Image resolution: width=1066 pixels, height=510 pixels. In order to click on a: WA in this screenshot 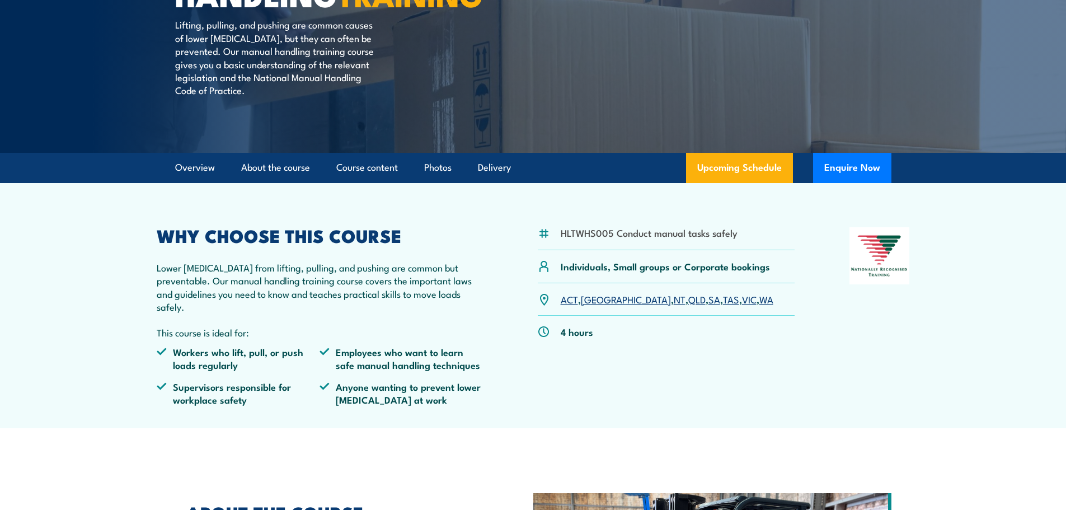, I will do `click(766, 299)`.